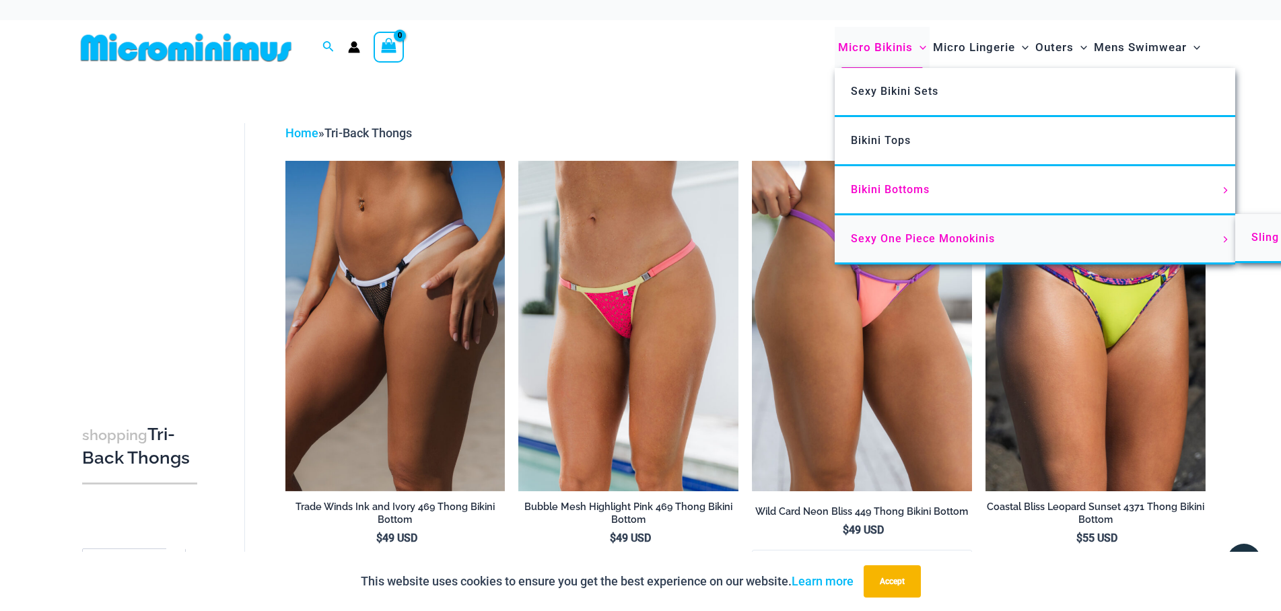  Describe the element at coordinates (1061, 47) in the screenshot. I see `a: OutersMenu ToggleMenu Toggle` at that location.